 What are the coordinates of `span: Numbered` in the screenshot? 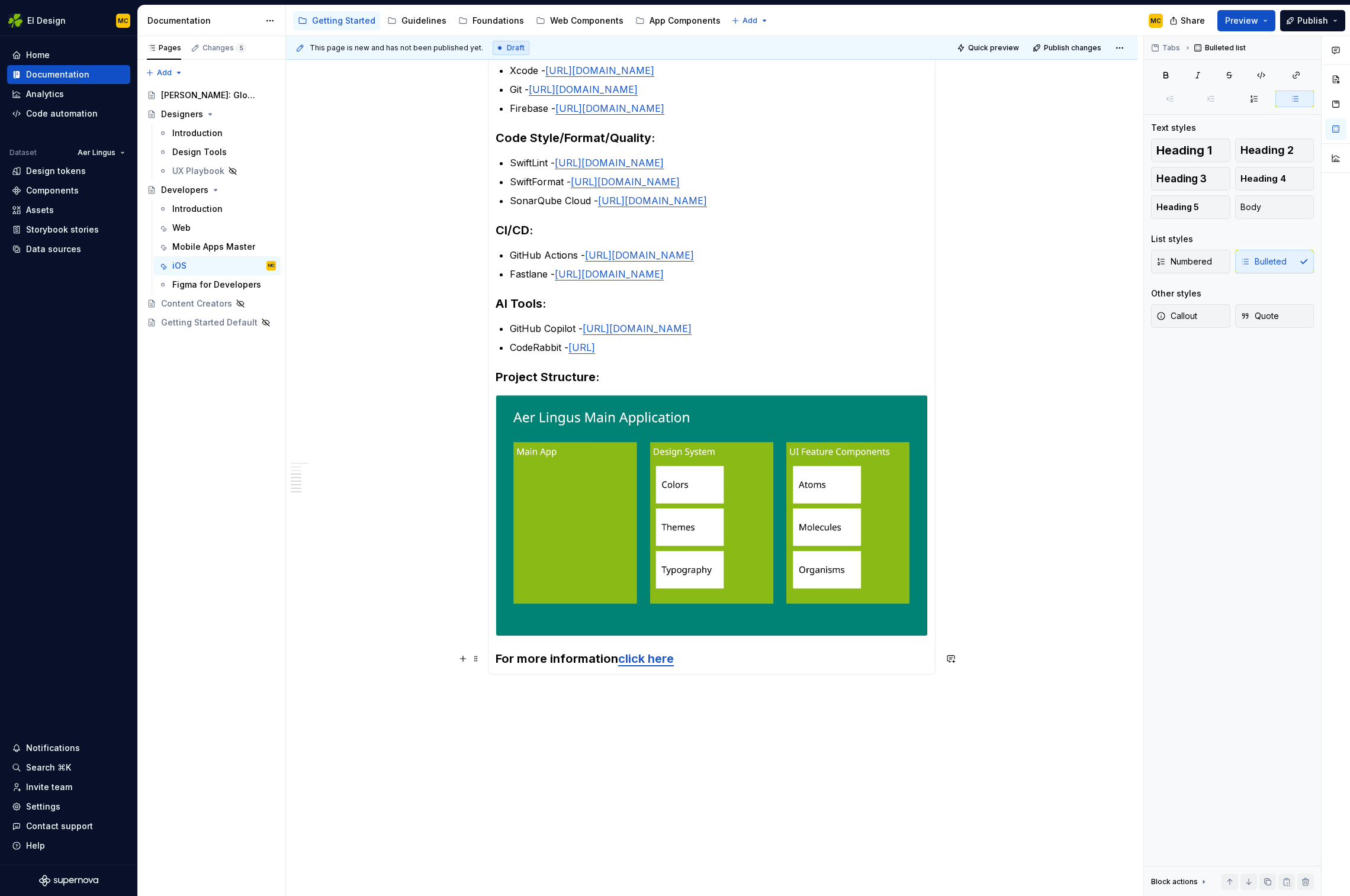 It's located at (1184, 262).